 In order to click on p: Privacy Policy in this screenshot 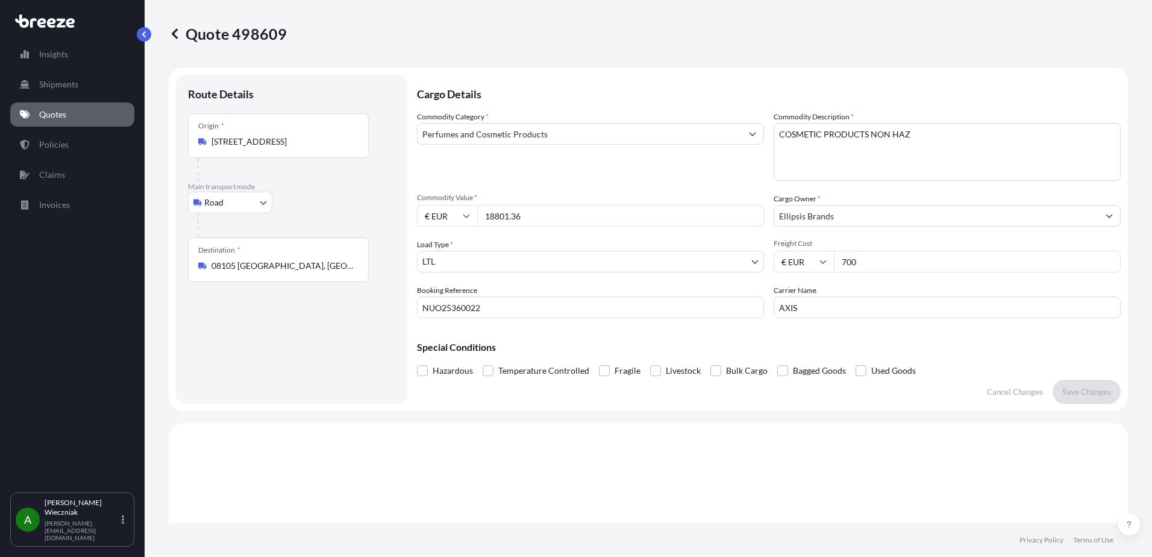, I will do `click(1041, 540)`.